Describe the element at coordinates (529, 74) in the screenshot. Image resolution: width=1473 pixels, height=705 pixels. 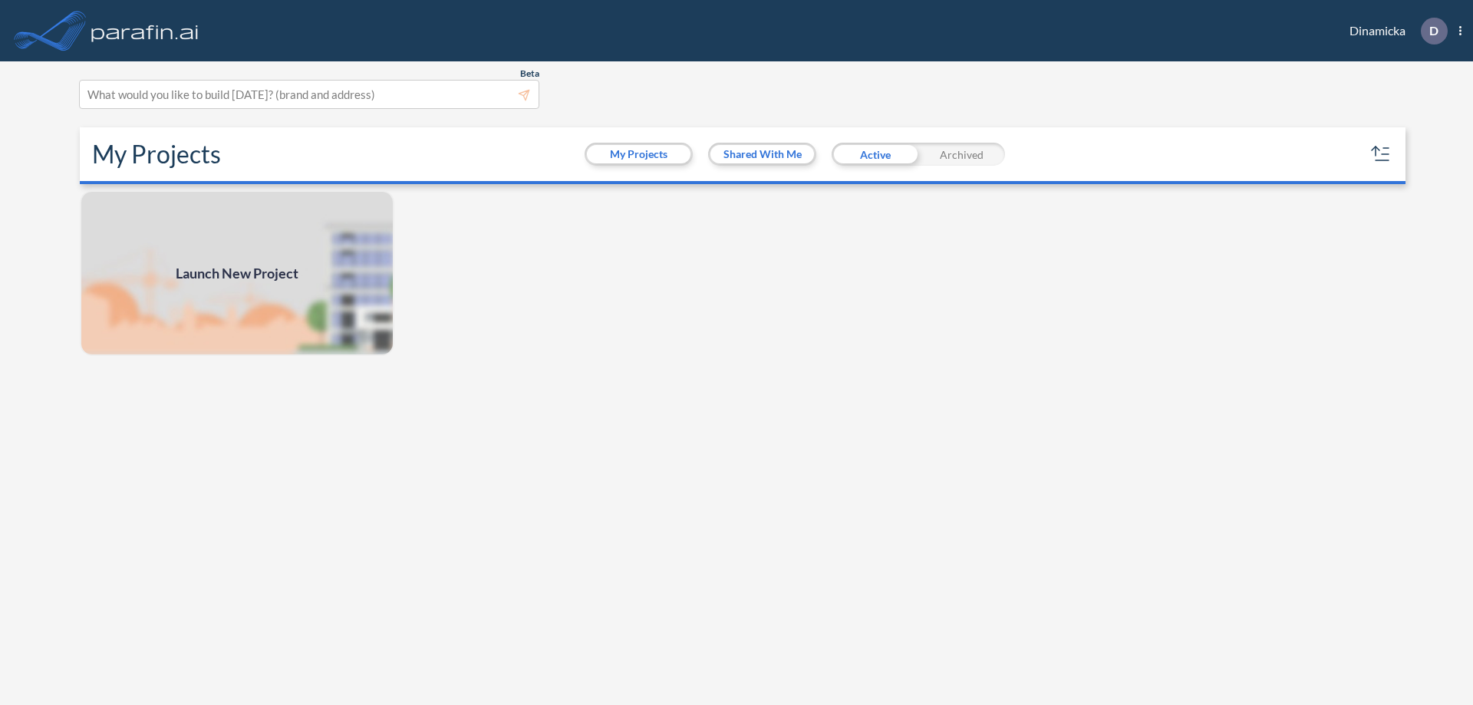
I see `span: Beta` at that location.